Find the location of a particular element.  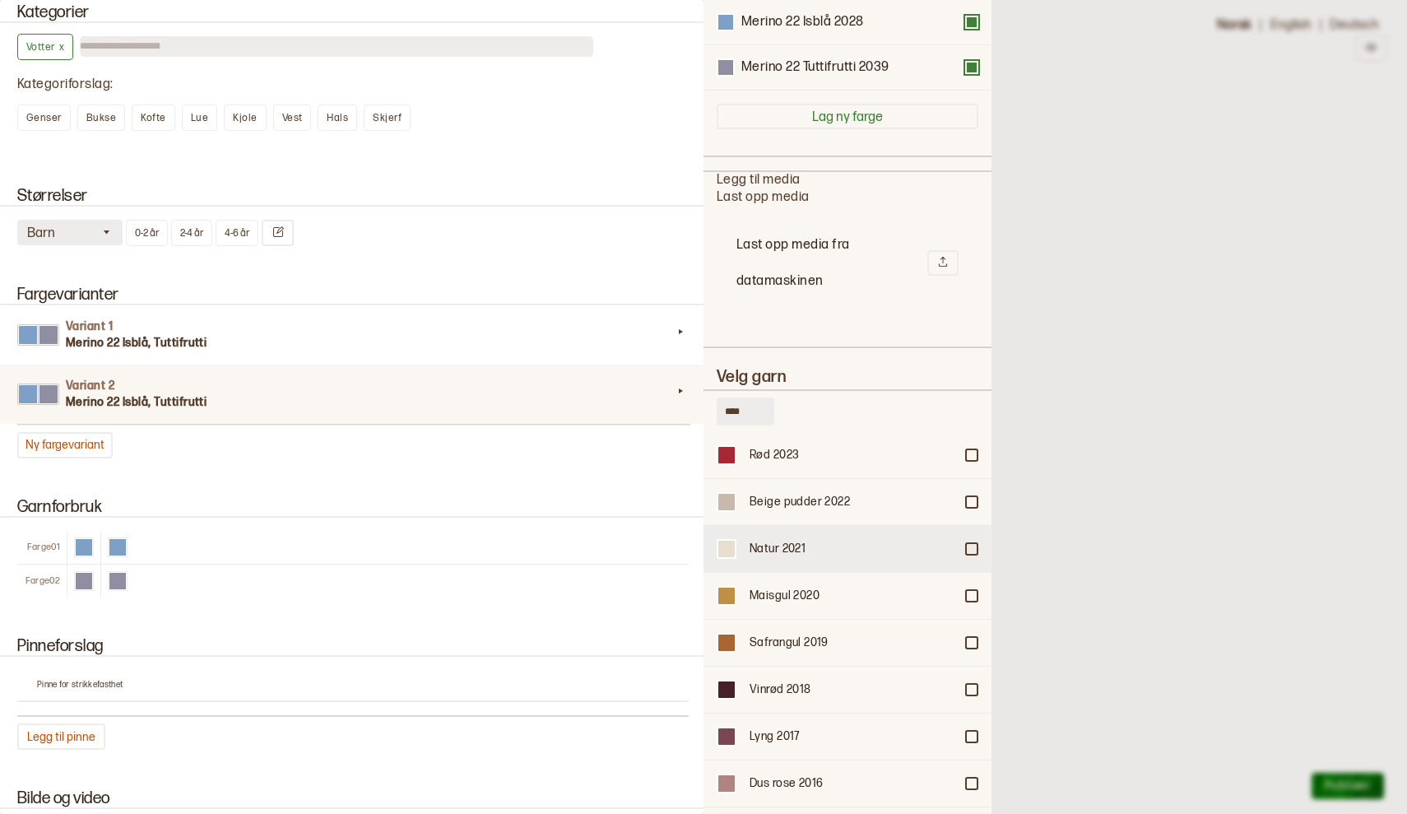

div: Vinrød 2018 is located at coordinates (851, 689).